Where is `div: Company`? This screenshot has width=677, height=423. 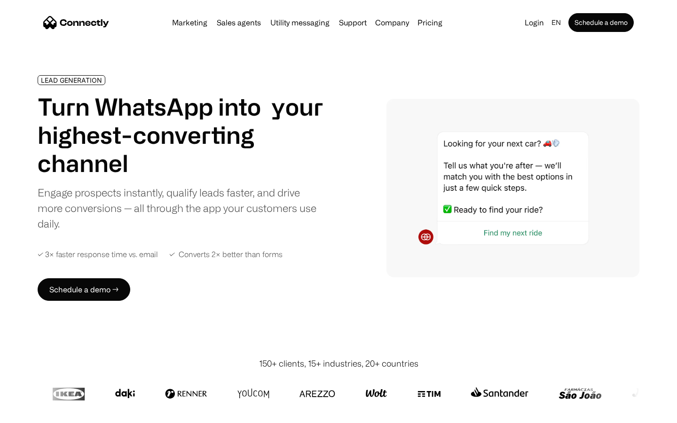
div: Company is located at coordinates (392, 23).